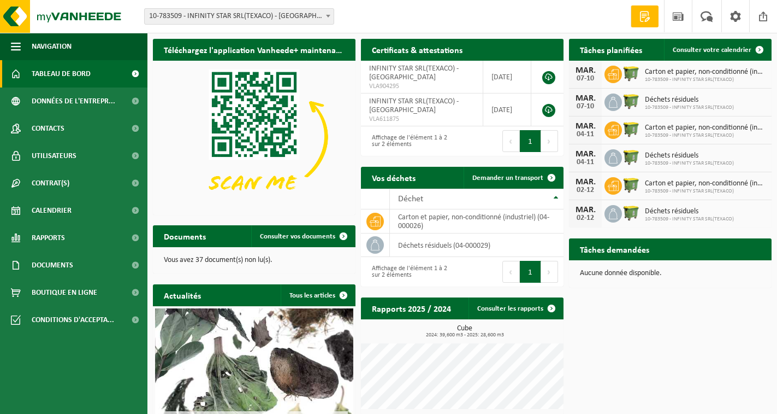  What do you see at coordinates (73, 101) in the screenshot?
I see `span: Données de l'entrepr...` at bounding box center [73, 101].